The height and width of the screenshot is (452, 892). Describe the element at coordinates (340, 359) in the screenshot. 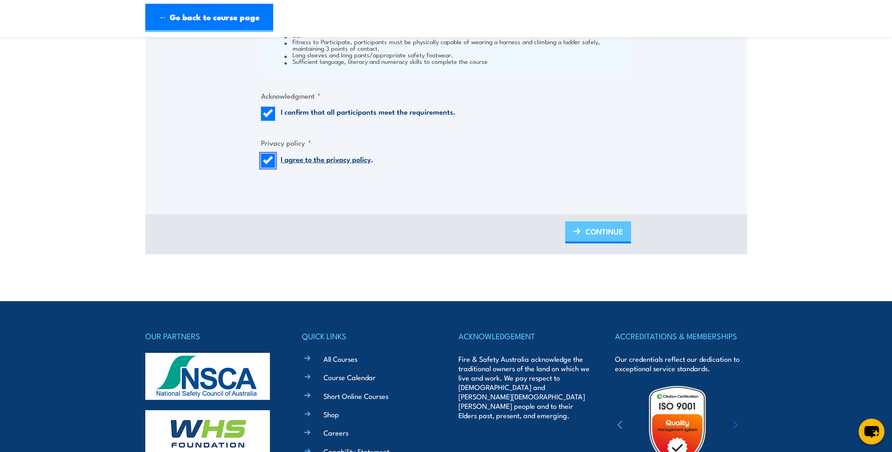

I see `a: All Courses` at that location.